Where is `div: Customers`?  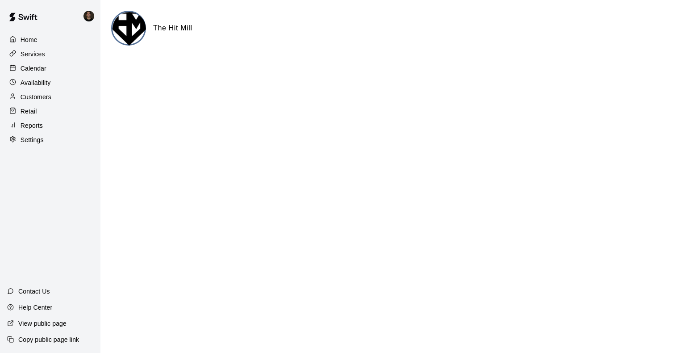 div: Customers is located at coordinates (50, 97).